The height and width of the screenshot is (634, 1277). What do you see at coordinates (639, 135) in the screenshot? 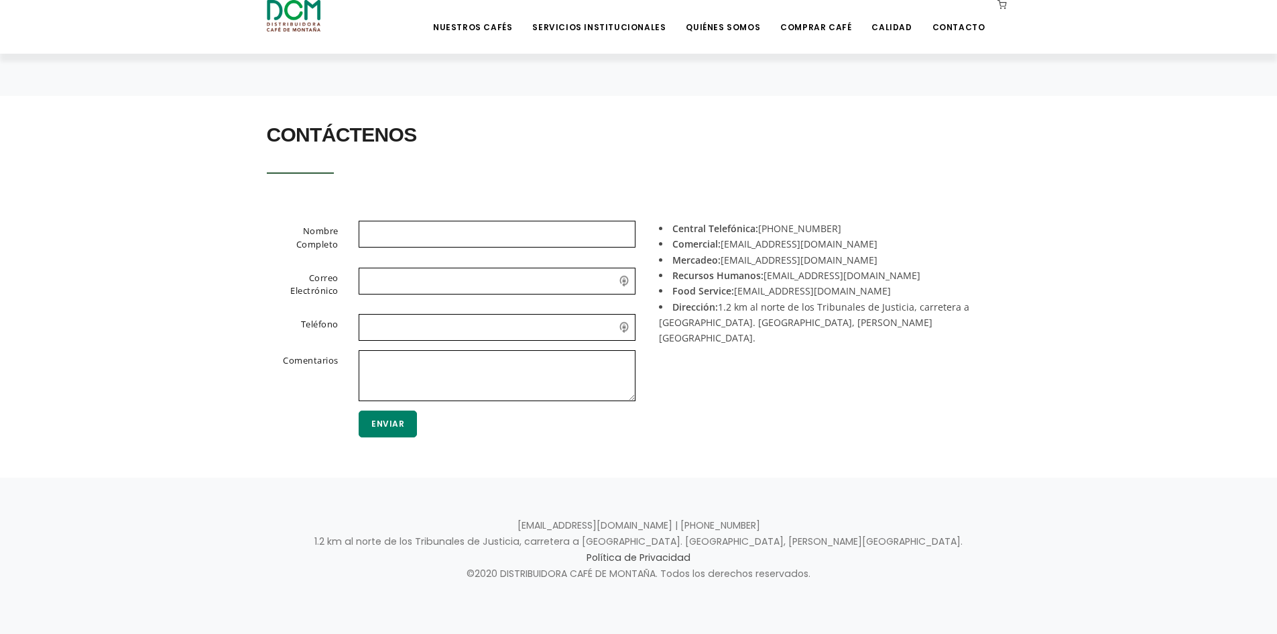
I see `h2: Contáctenos` at bounding box center [639, 135].